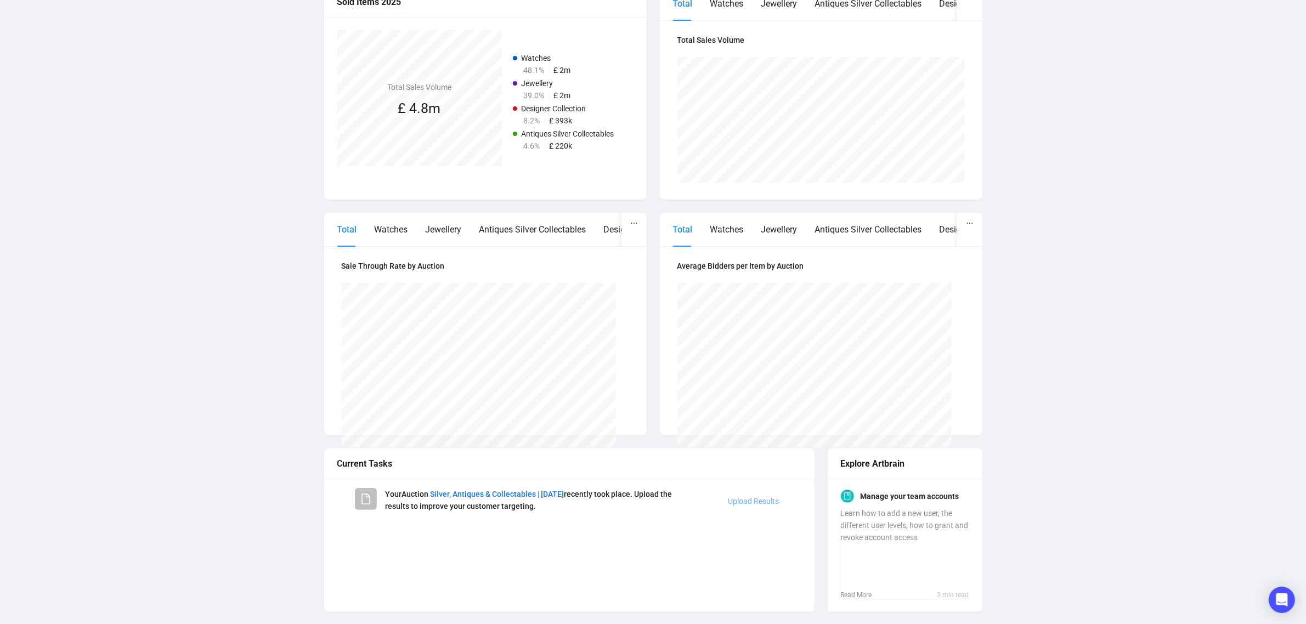 The width and height of the screenshot is (1306, 624). I want to click on span: book, so click(847, 496).